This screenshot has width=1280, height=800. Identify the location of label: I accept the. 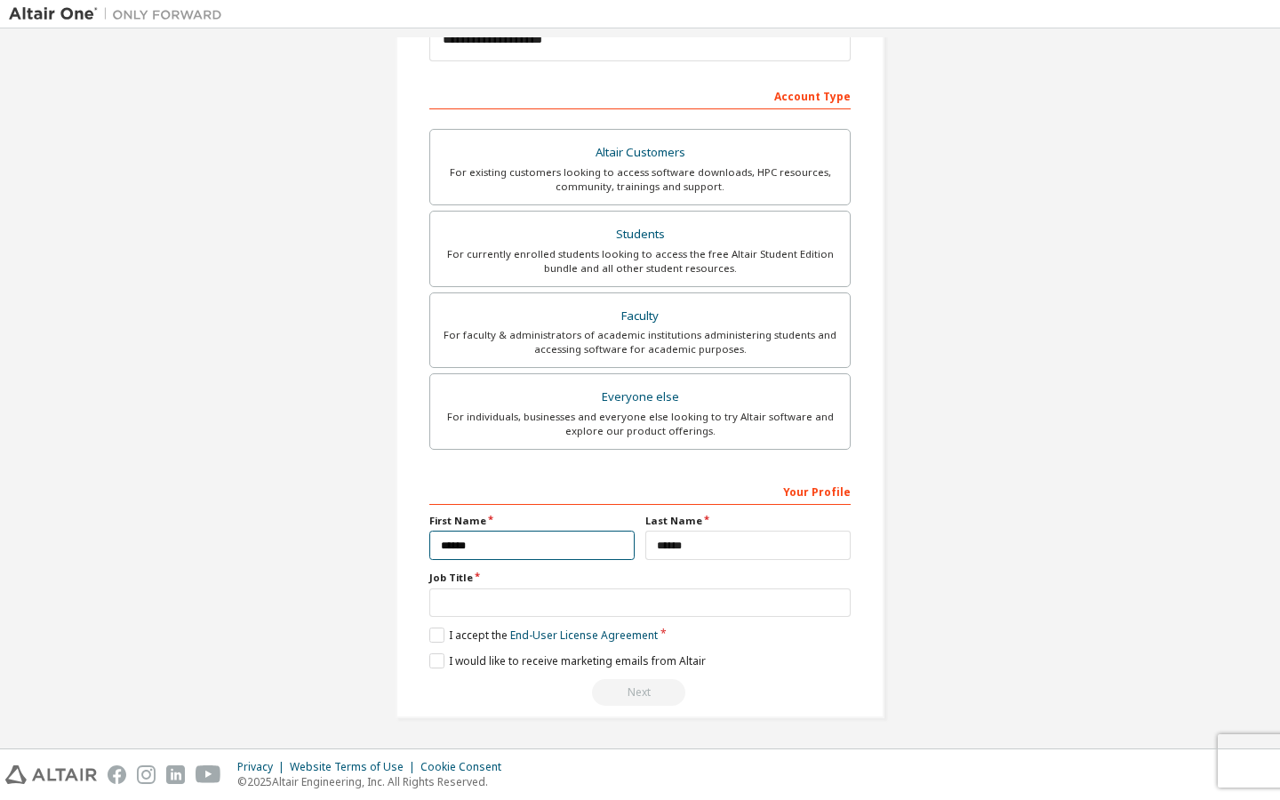
(543, 635).